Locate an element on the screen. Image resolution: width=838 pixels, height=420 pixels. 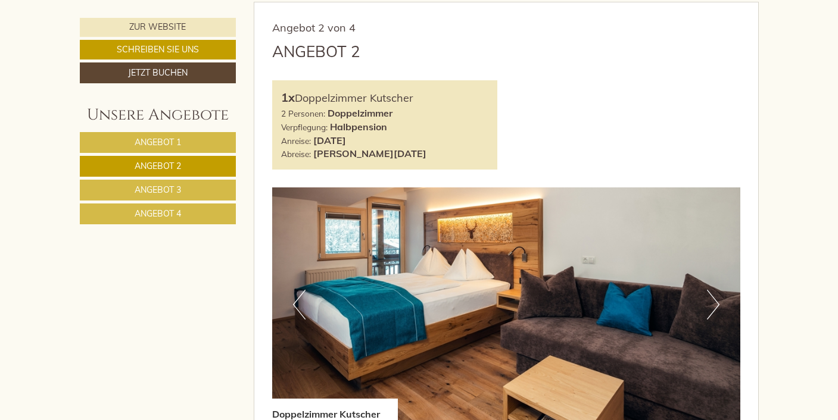
div: Angebot 2 is located at coordinates (316, 51).